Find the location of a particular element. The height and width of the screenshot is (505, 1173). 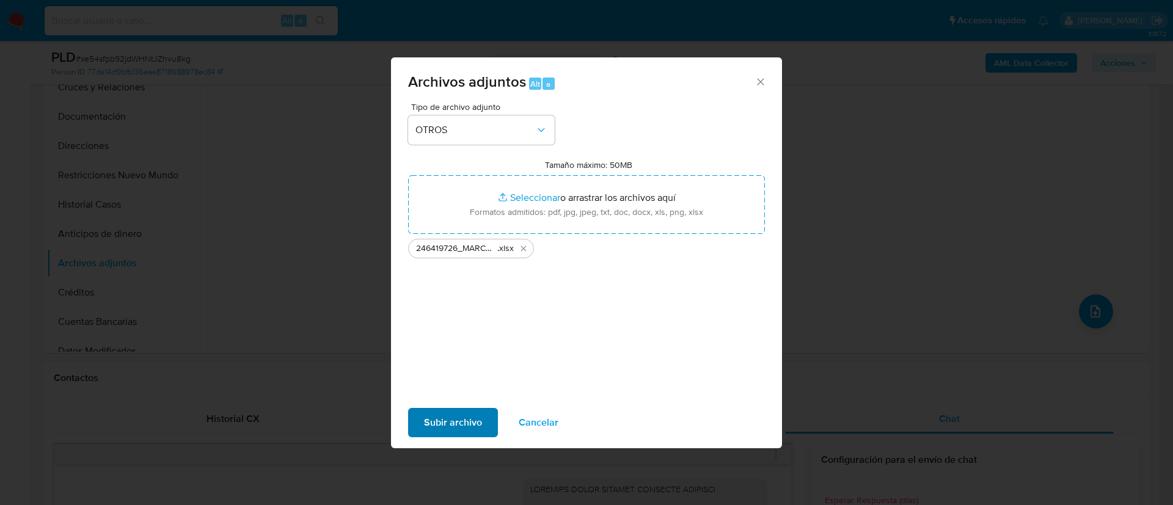

span: Archivos adjuntos is located at coordinates (467, 81).